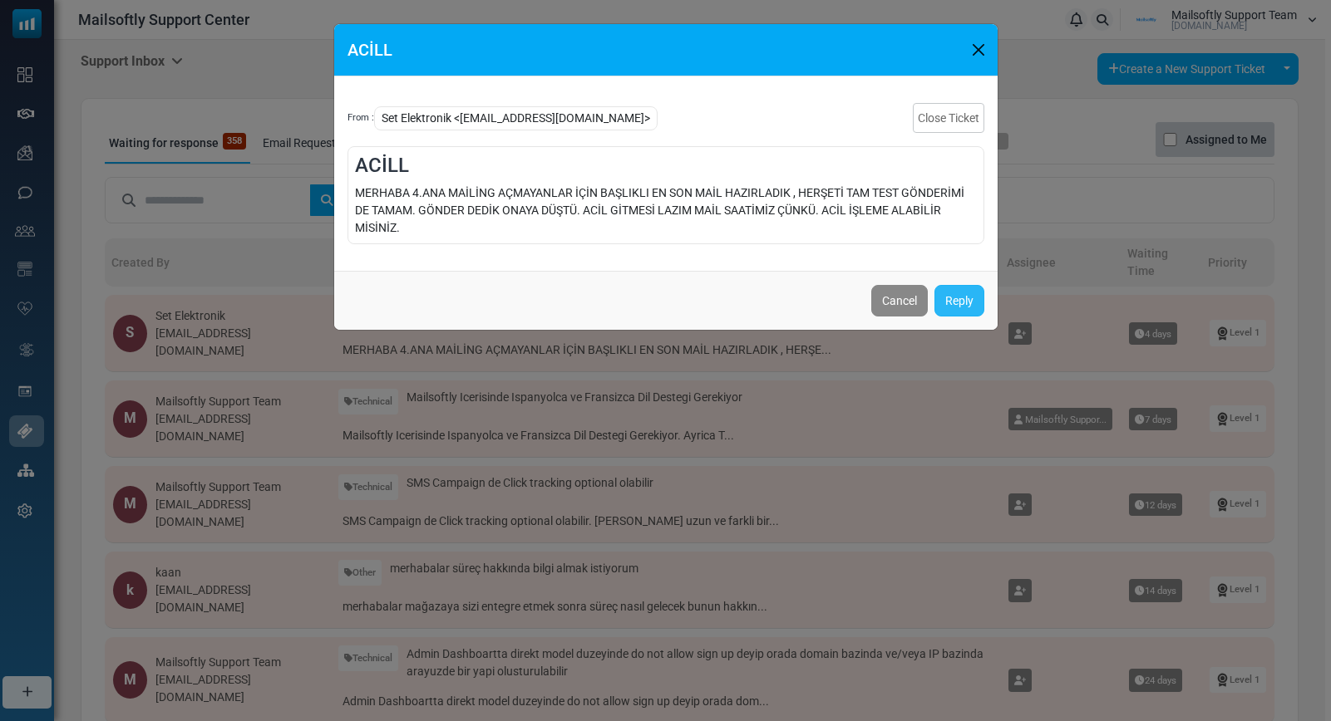  What do you see at coordinates (959, 301) in the screenshot?
I see `a: Reply` at bounding box center [959, 301].